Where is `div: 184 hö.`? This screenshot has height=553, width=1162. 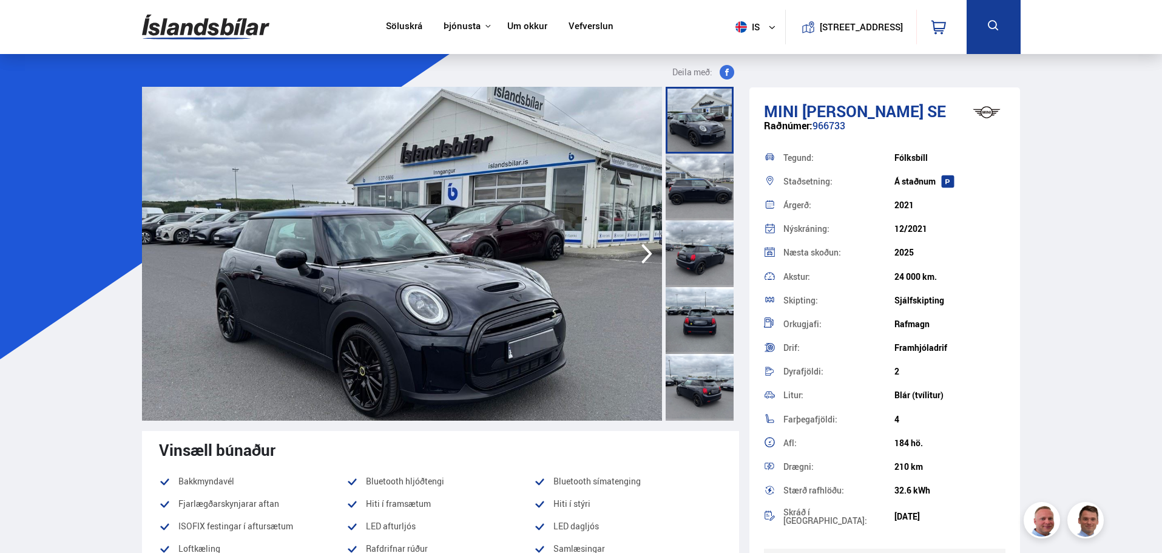
div: 184 hö. is located at coordinates (949, 443).